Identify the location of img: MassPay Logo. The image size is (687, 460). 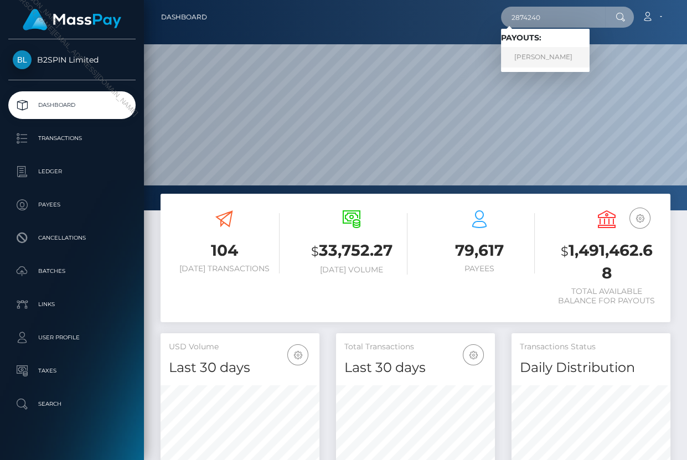
(72, 19).